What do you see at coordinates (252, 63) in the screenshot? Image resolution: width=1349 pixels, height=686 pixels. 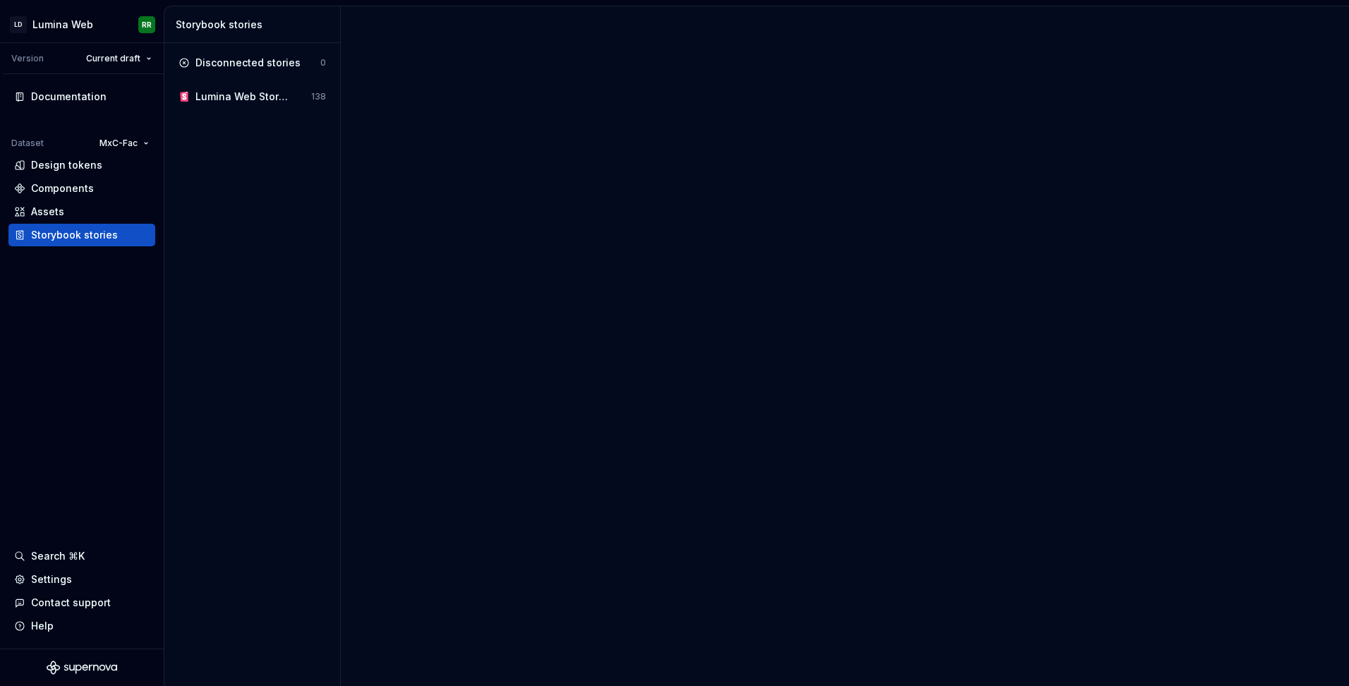 I see `a: Disconnected stories0` at bounding box center [252, 63].